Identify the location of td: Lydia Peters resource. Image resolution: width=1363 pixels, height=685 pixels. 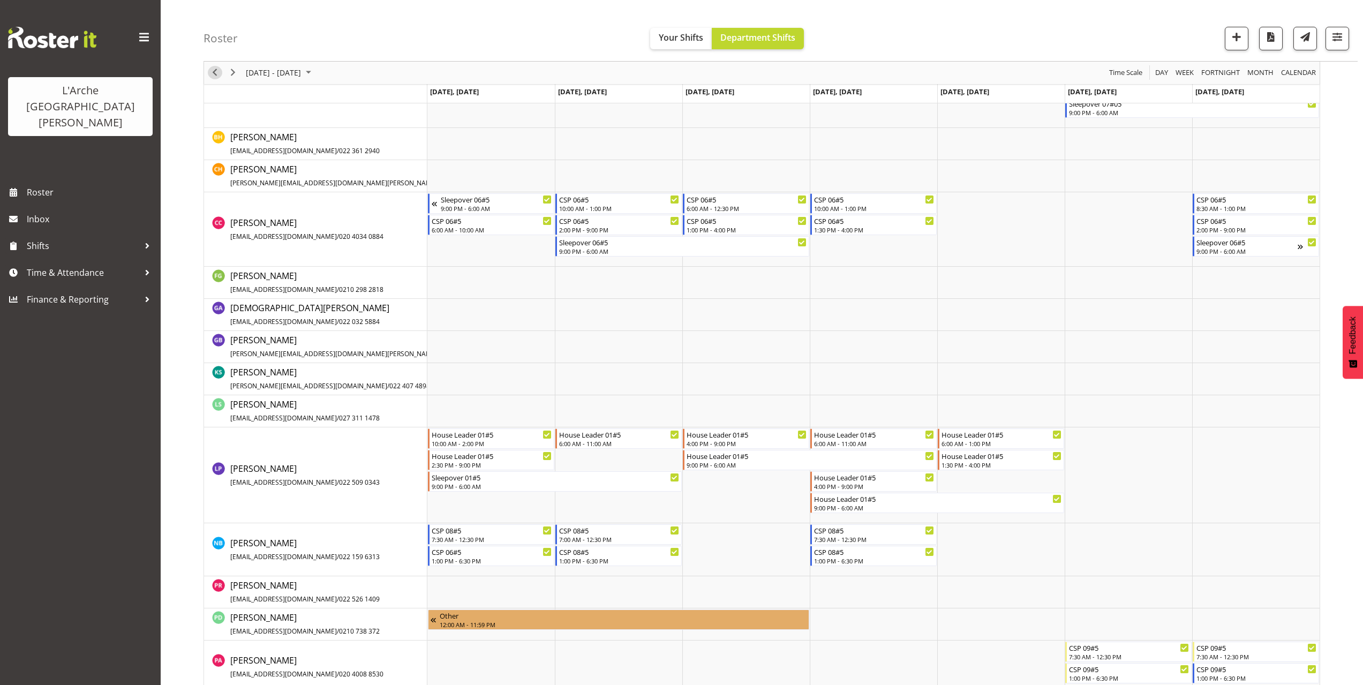
(315, 475).